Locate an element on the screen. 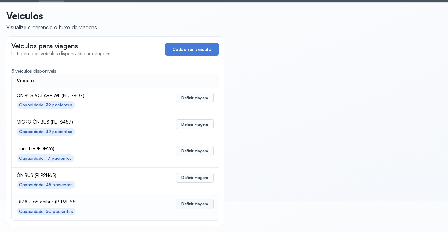  div: Capacidade: 17 pacientes is located at coordinates (45, 158).